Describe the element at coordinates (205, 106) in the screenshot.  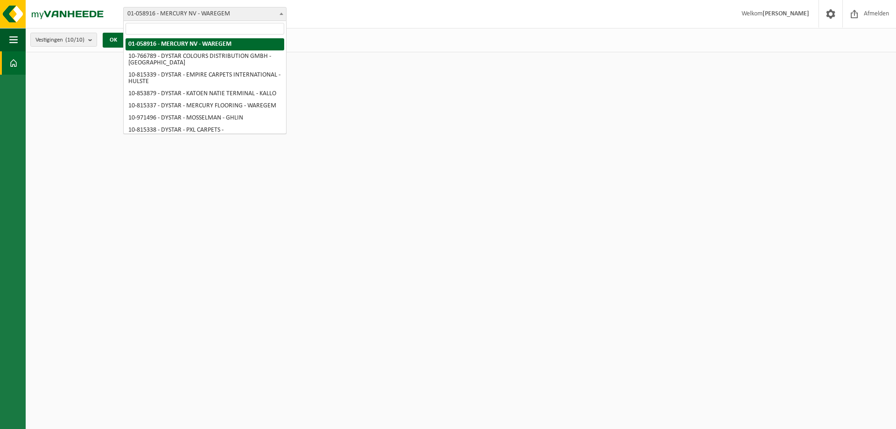
I see `li: 10-815337 - DYSTAR - MERCURY FLOORING - WAREGEM` at that location.